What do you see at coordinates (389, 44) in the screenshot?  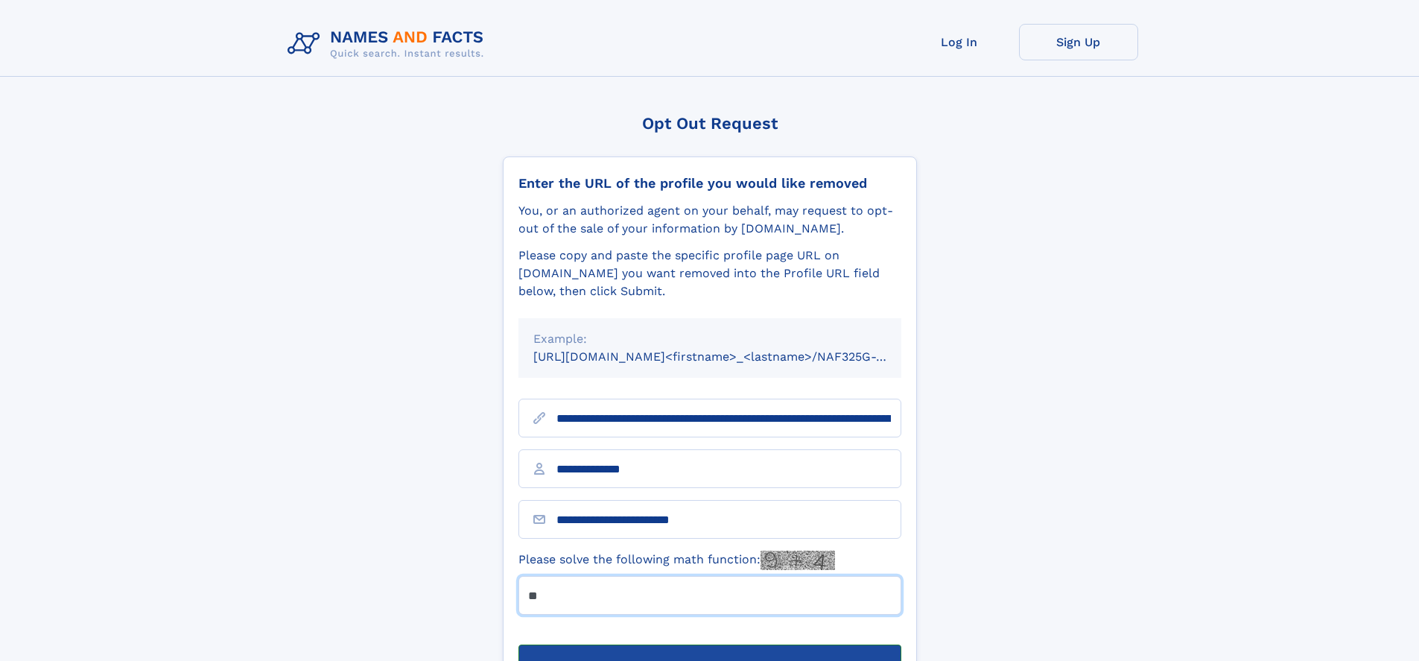 I see `img: Logo Names and Facts` at bounding box center [389, 44].